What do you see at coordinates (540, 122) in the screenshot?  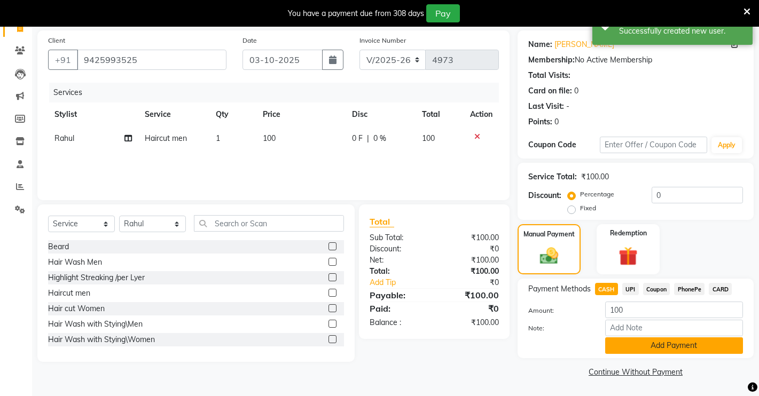 I see `div: Points:` at bounding box center [540, 122].